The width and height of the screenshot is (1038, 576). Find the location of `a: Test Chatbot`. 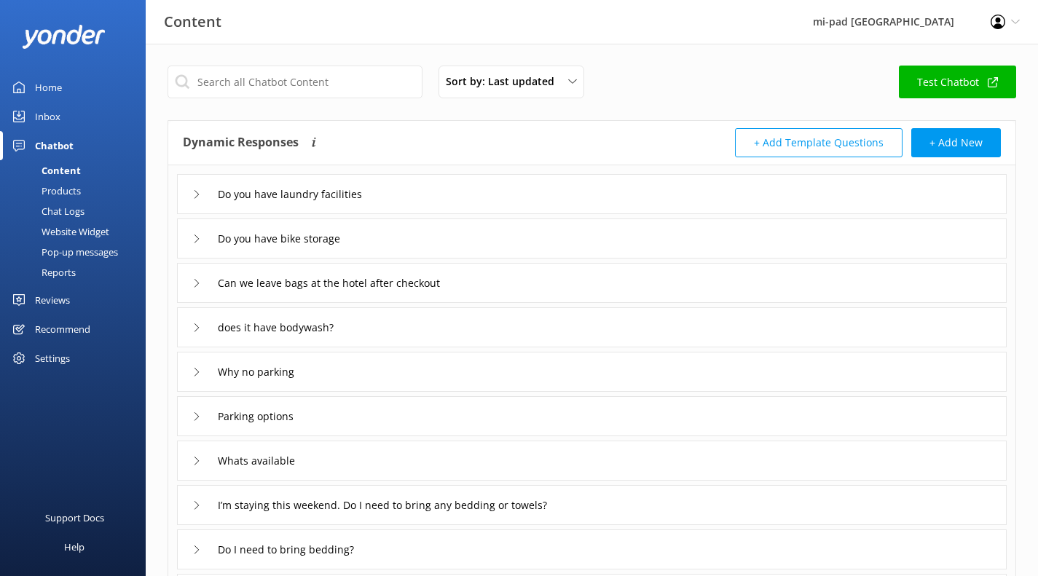

a: Test Chatbot is located at coordinates (957, 82).